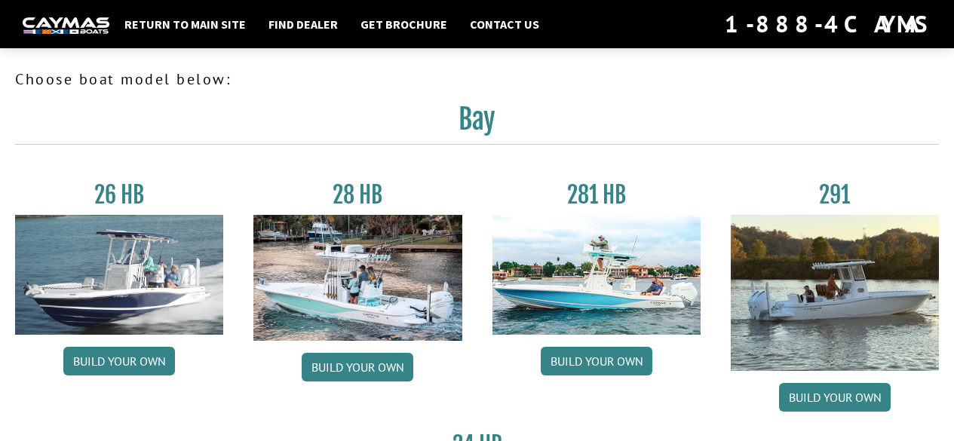  I want to click on img: white-logo-c9c8dbefe5ff5ceceb0f0178aa75bf4bb51f6bca0971e226c86eb53dfe498488.png, so click(66, 25).